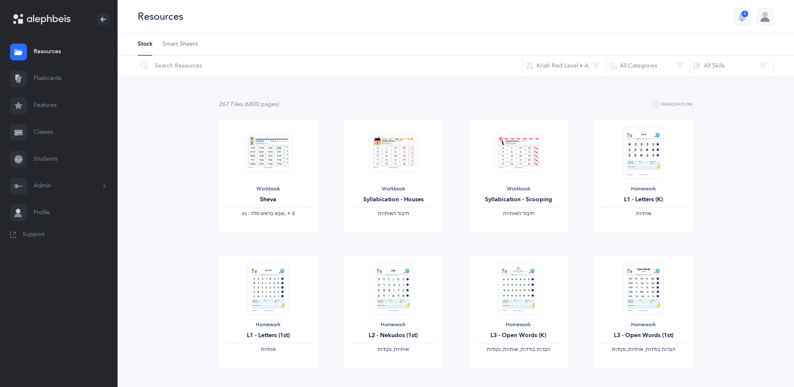 The width and height of the screenshot is (794, 387). What do you see at coordinates (672, 105) in the screenshot?
I see `button: Remediation` at bounding box center [672, 105].